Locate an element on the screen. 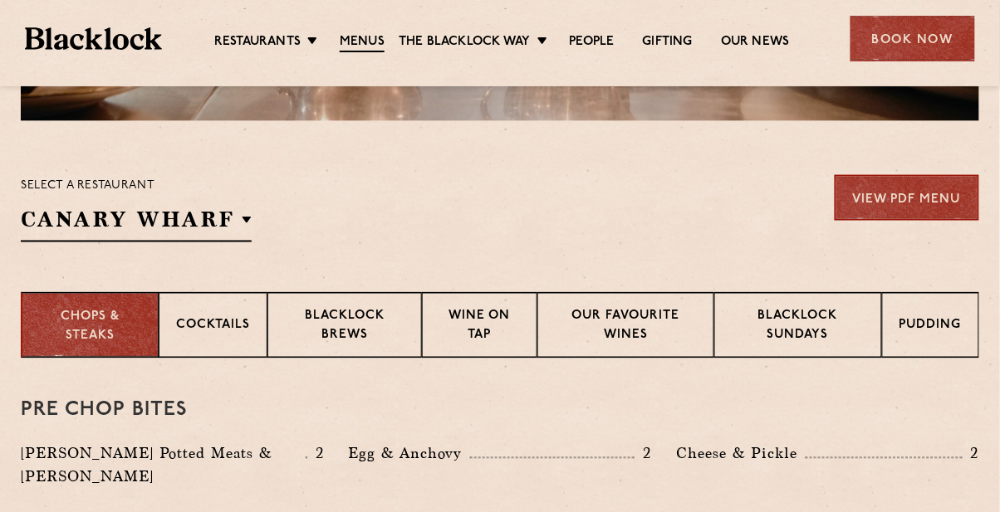  p: Chops & Steaks is located at coordinates (90, 327).